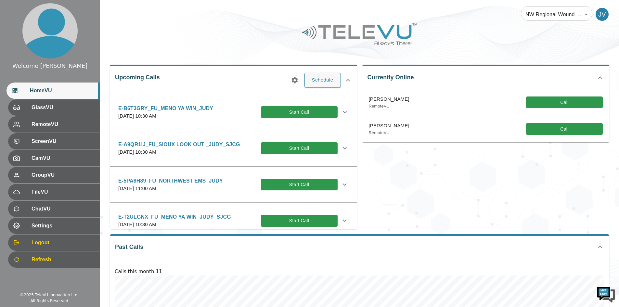 Image resolution: width=619 pixels, height=307 pixels. Describe the element at coordinates (323, 80) in the screenshot. I see `button: Schedule` at that location.